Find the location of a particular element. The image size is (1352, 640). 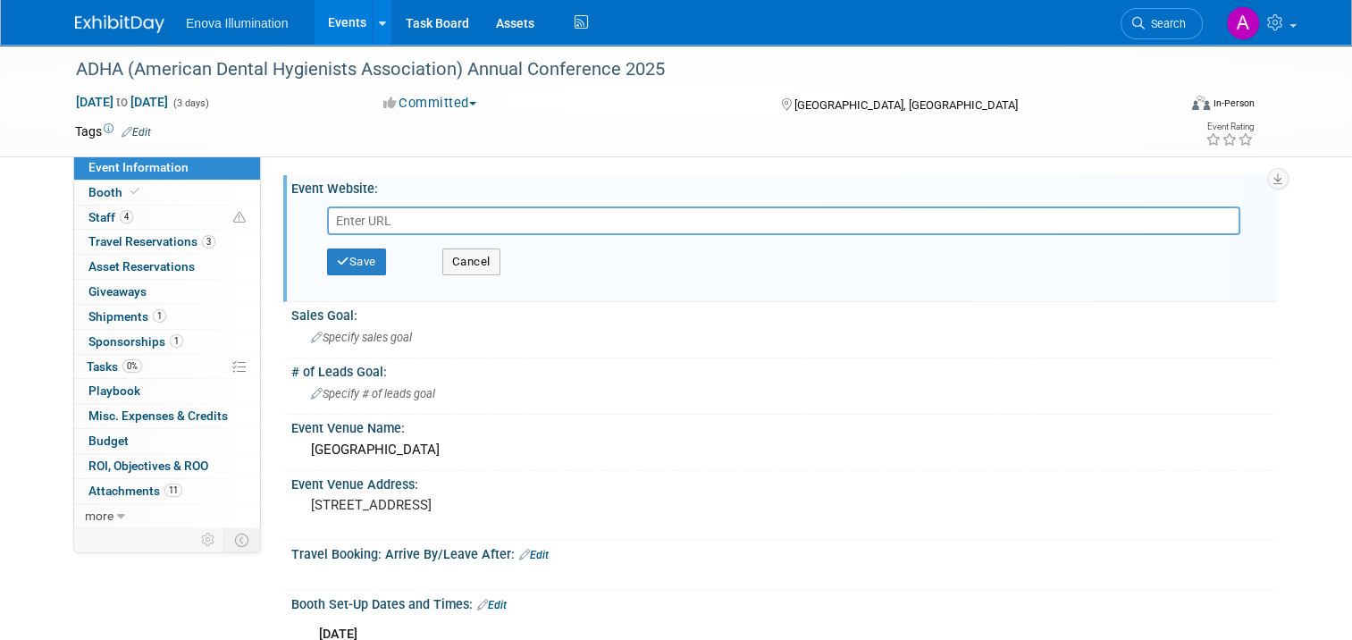

span: 0% is located at coordinates (132, 366).